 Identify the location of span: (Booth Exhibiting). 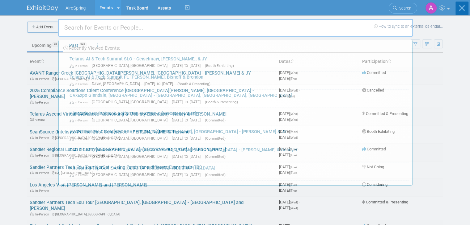
(219, 66).